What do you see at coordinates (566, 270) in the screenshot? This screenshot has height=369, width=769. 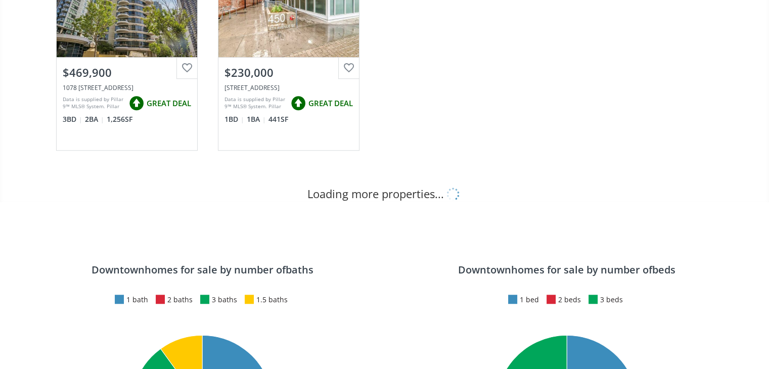 I see `h3: Downtown homes for sale by number of beds` at bounding box center [566, 270].